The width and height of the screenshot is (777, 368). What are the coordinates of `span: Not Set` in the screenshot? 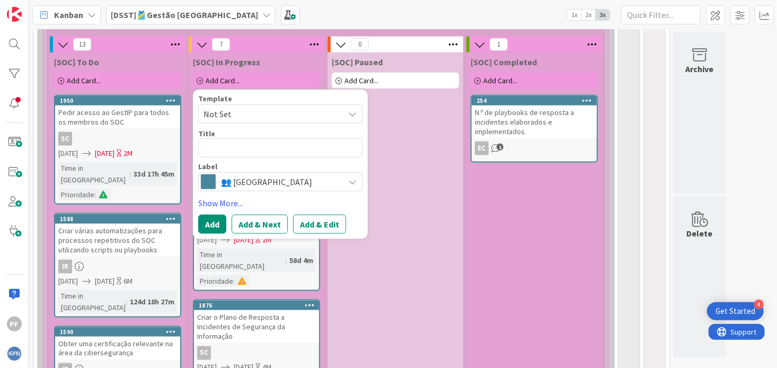 It's located at (270, 114).